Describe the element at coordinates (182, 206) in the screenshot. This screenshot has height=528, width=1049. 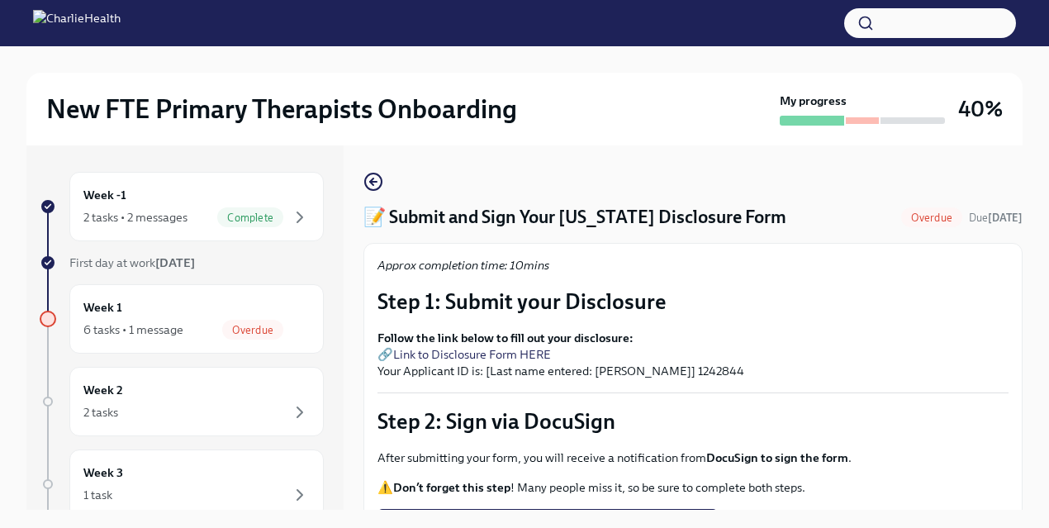
I see `a: Week -12 tasks • 2 messagesComplete` at that location.